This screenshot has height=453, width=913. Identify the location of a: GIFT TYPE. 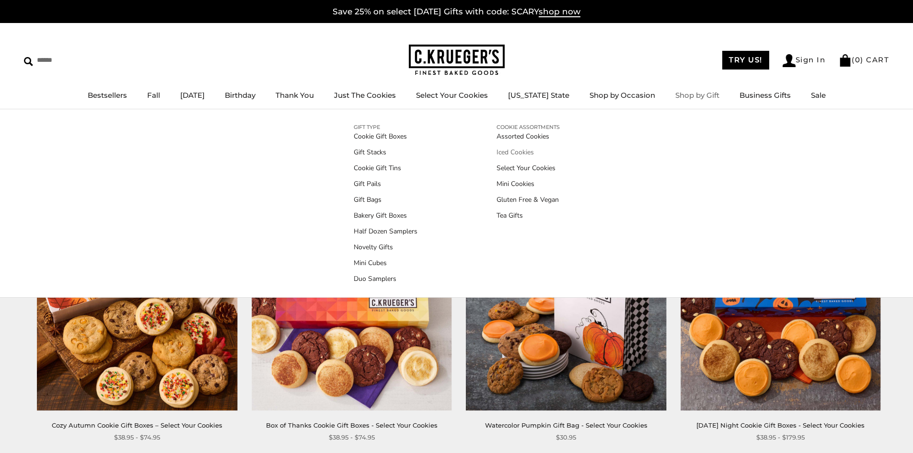
(385, 127).